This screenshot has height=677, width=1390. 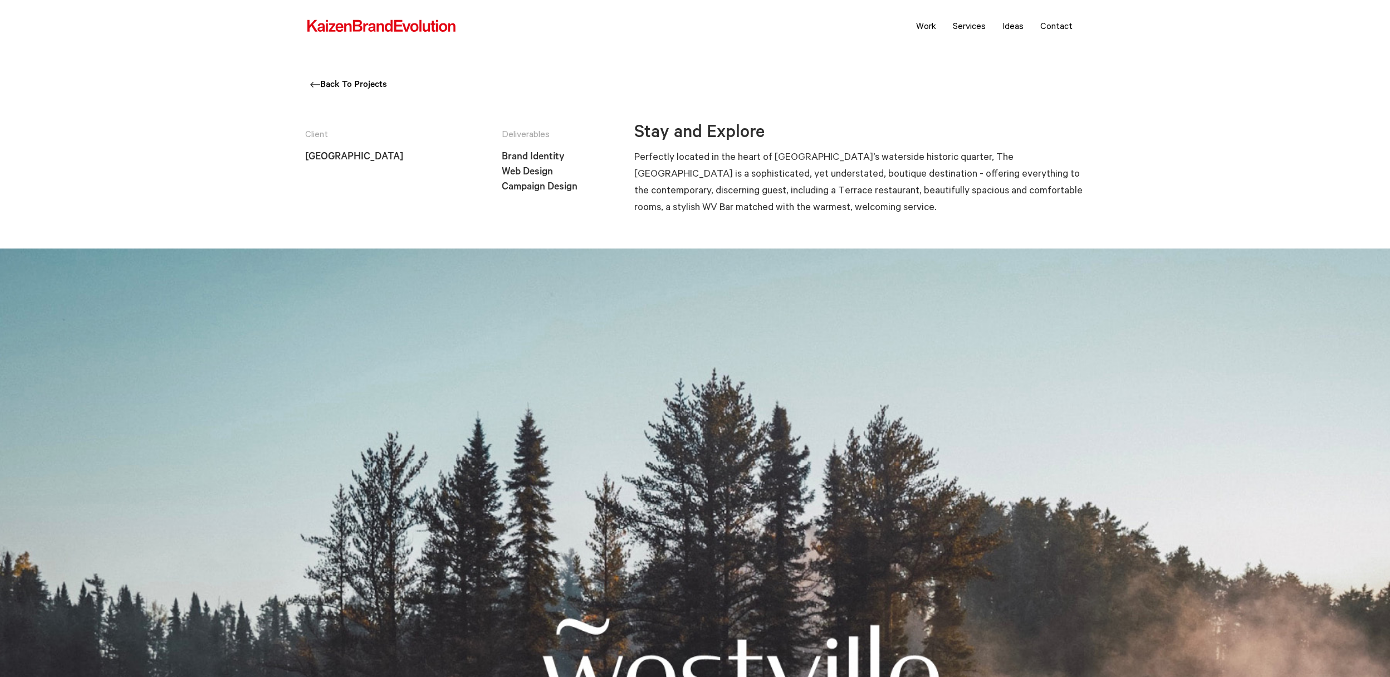 I want to click on a: Back To Projects, so click(x=349, y=85).